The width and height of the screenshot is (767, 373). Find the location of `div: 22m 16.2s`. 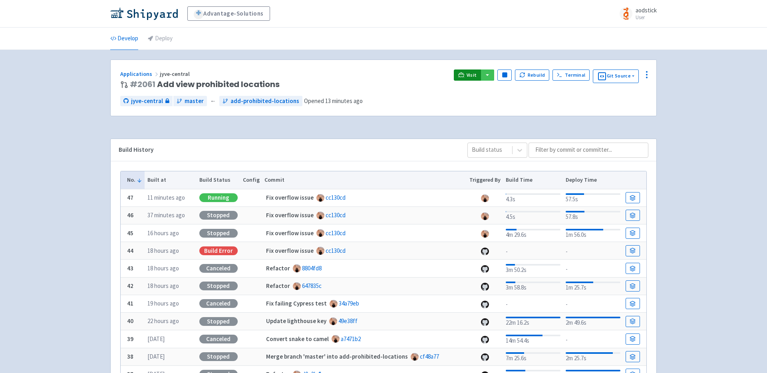

div: 22m 16.2s is located at coordinates (533, 321).